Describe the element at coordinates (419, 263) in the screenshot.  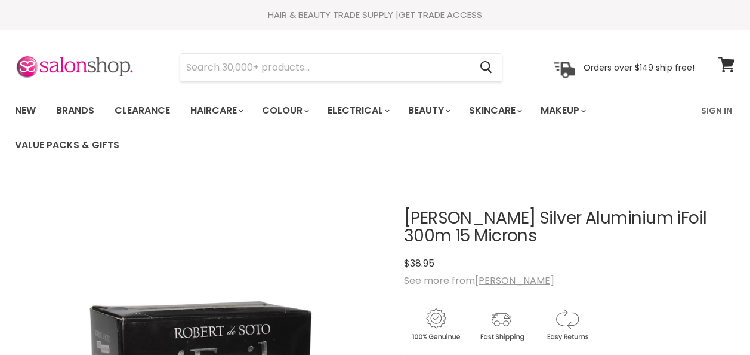
I see `span: $38.95` at that location.